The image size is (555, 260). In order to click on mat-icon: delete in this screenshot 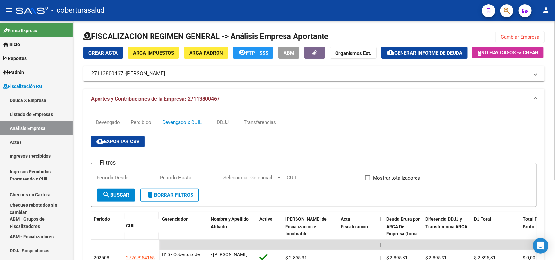, I will do `click(150, 195)`.